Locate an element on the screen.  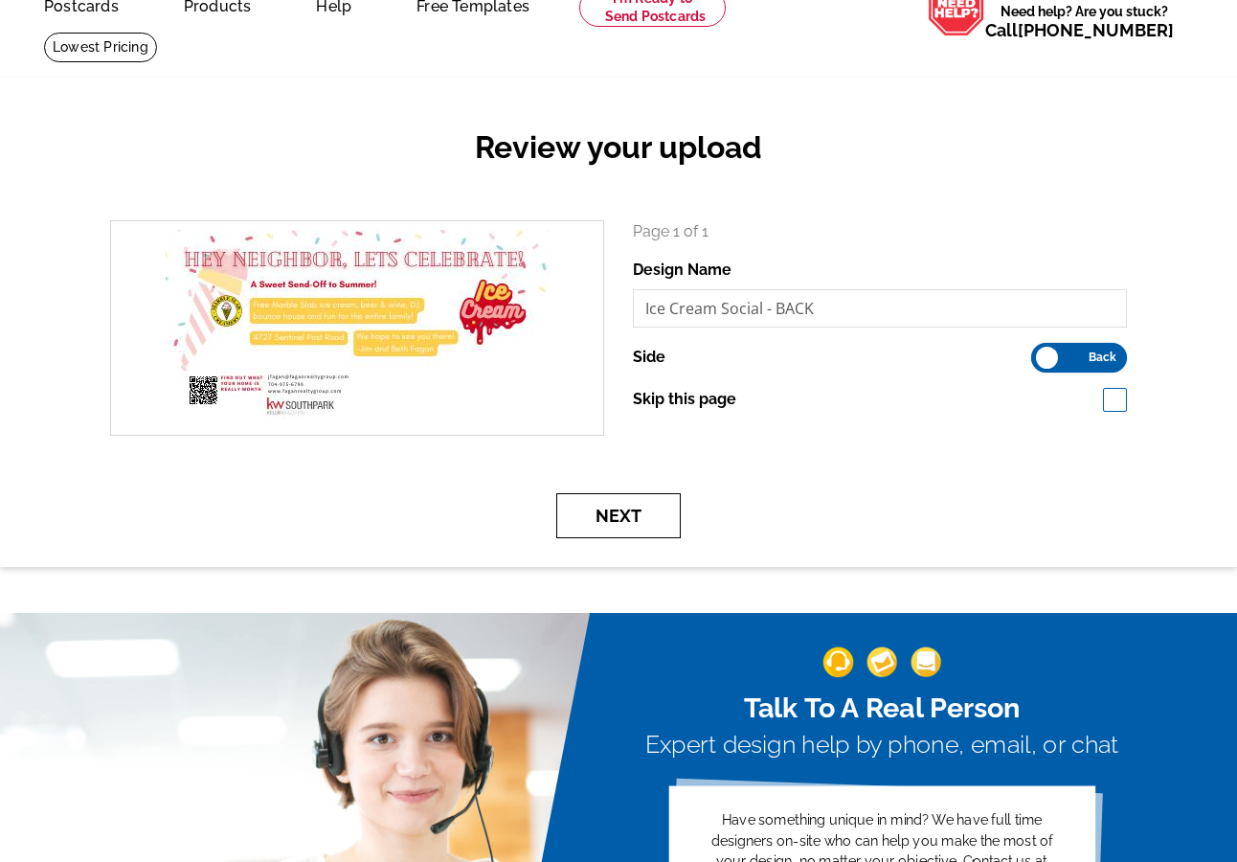
h2: Review your upload is located at coordinates (619, 147).